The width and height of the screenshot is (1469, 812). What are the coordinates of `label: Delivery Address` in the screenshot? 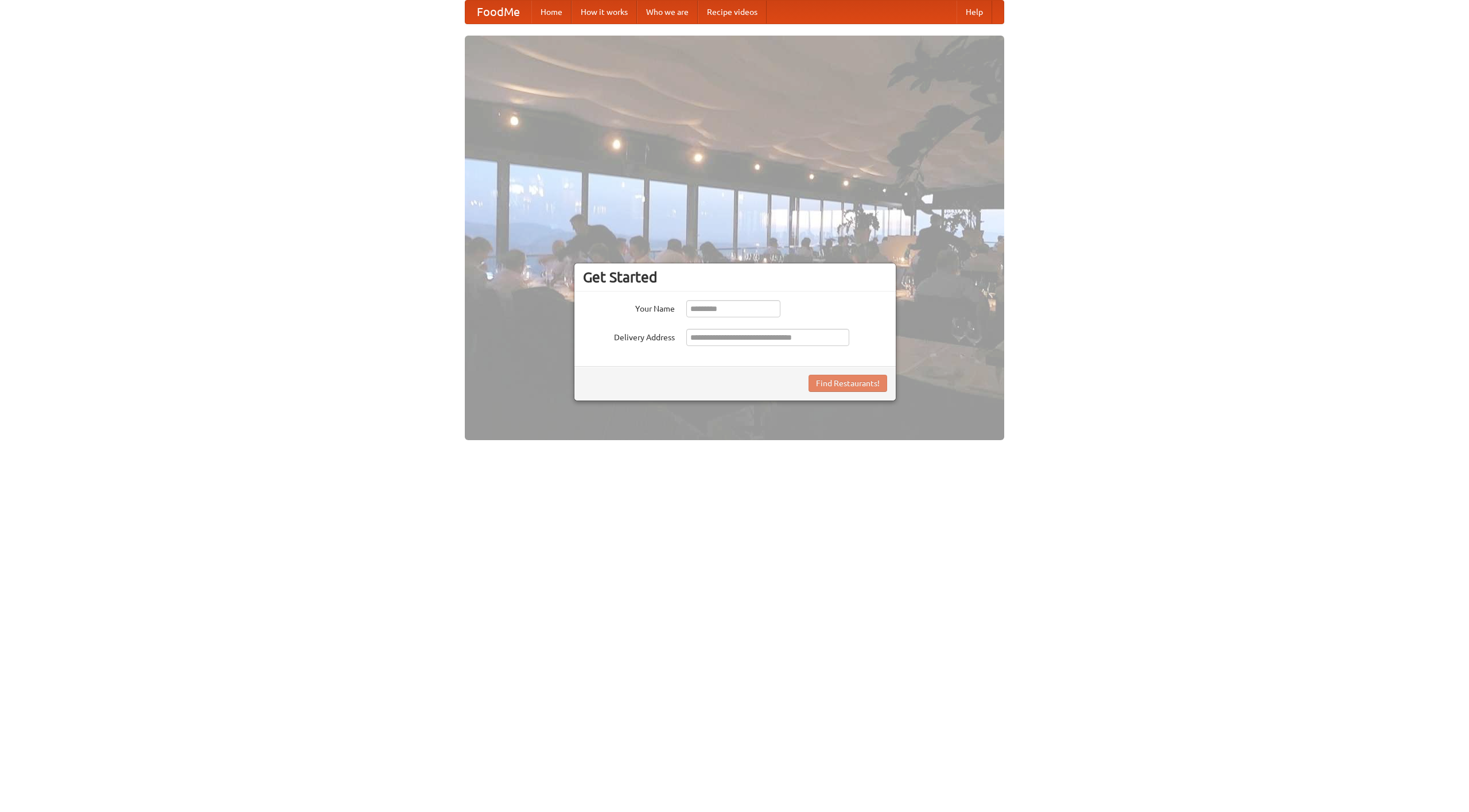 It's located at (629, 336).